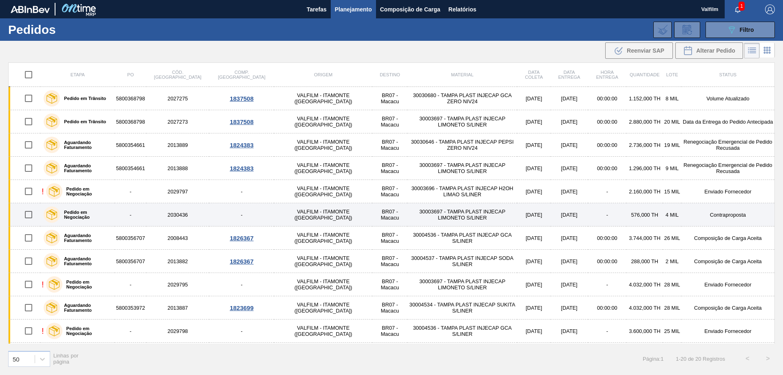 The height and width of the screenshot is (375, 783). Describe the element at coordinates (69, 29) in the screenshot. I see `h1: Pedidos` at that location.